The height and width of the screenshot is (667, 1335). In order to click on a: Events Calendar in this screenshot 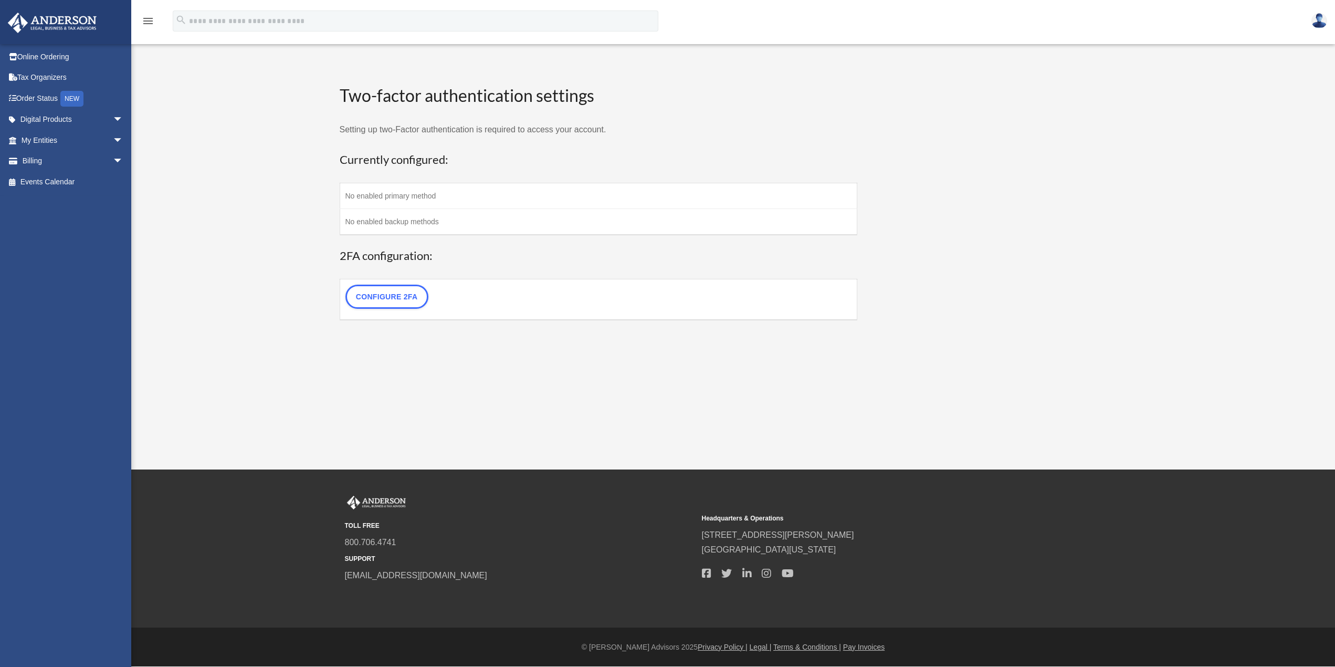, I will do `click(73, 182)`.